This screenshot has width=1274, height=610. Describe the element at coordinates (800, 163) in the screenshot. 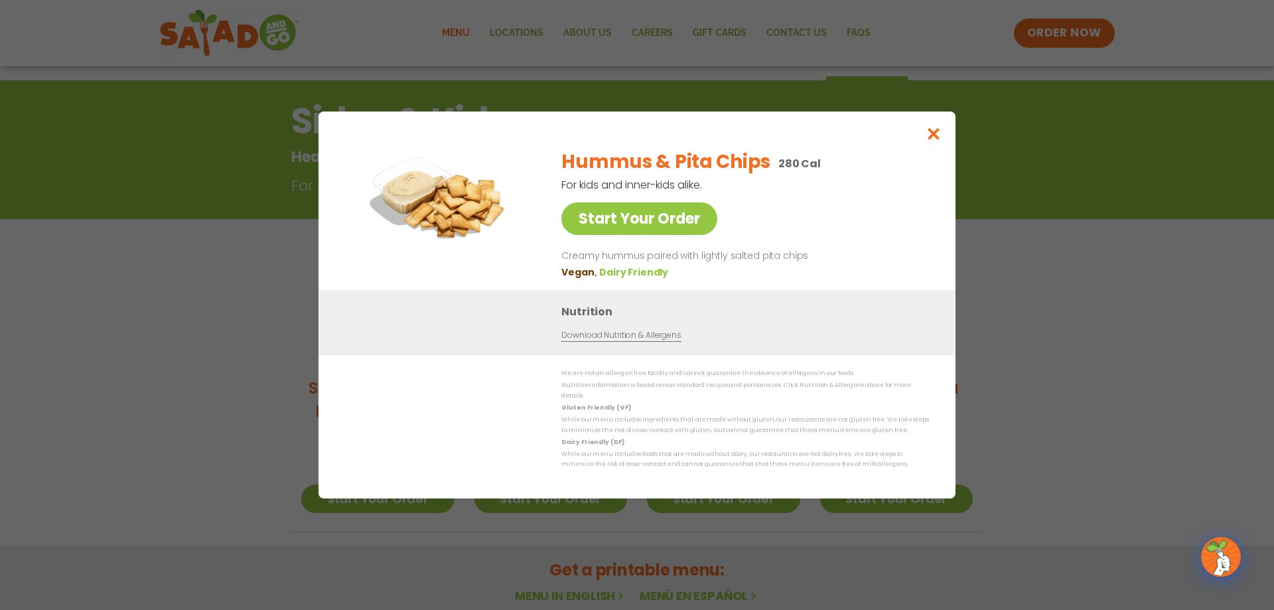

I see `p: 280 Cal` at that location.